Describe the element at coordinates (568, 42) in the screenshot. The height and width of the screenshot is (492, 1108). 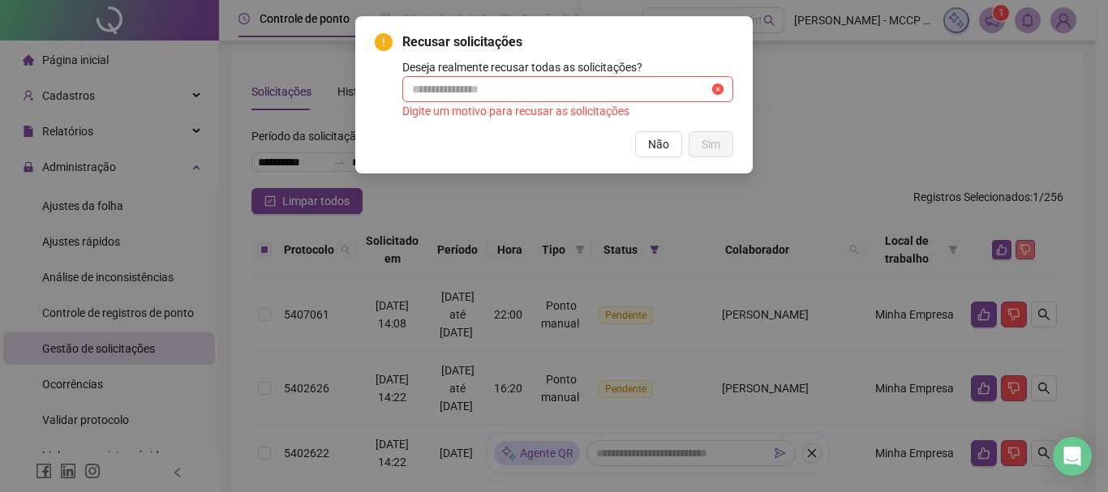
I see `span: Recusar solicitações` at that location.